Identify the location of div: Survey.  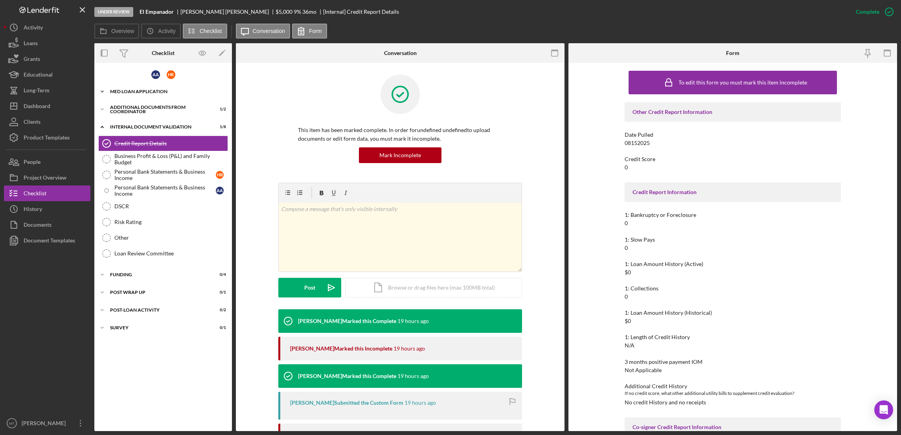
(158, 328).